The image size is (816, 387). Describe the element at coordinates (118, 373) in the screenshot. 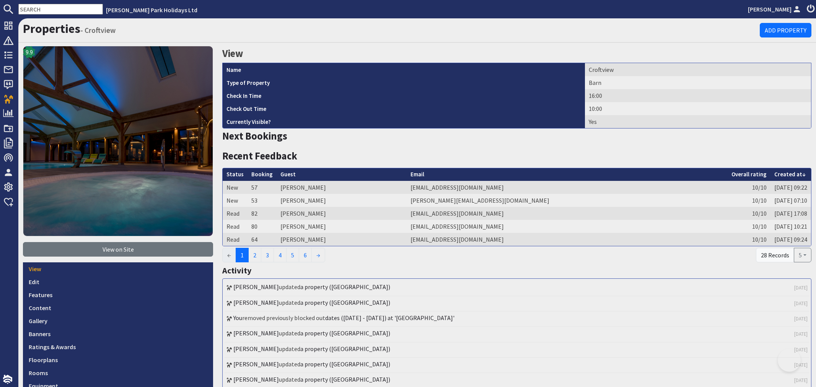

I see `a: Rooms` at that location.